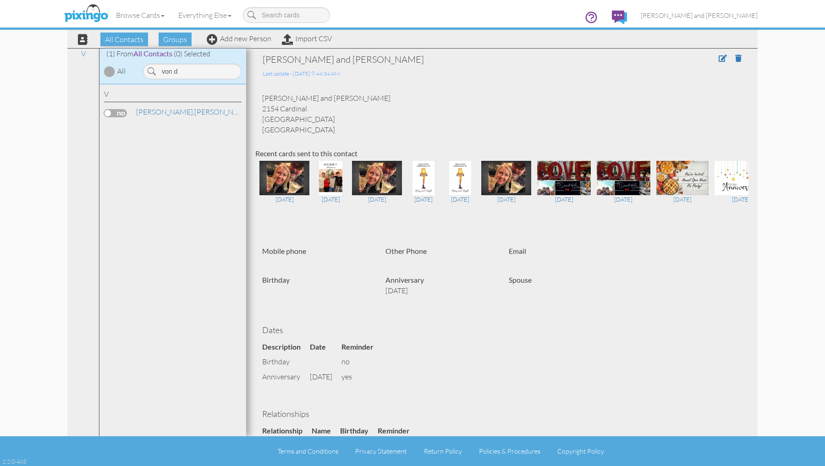  What do you see at coordinates (121, 71) in the screenshot?
I see `div: All` at bounding box center [121, 71].